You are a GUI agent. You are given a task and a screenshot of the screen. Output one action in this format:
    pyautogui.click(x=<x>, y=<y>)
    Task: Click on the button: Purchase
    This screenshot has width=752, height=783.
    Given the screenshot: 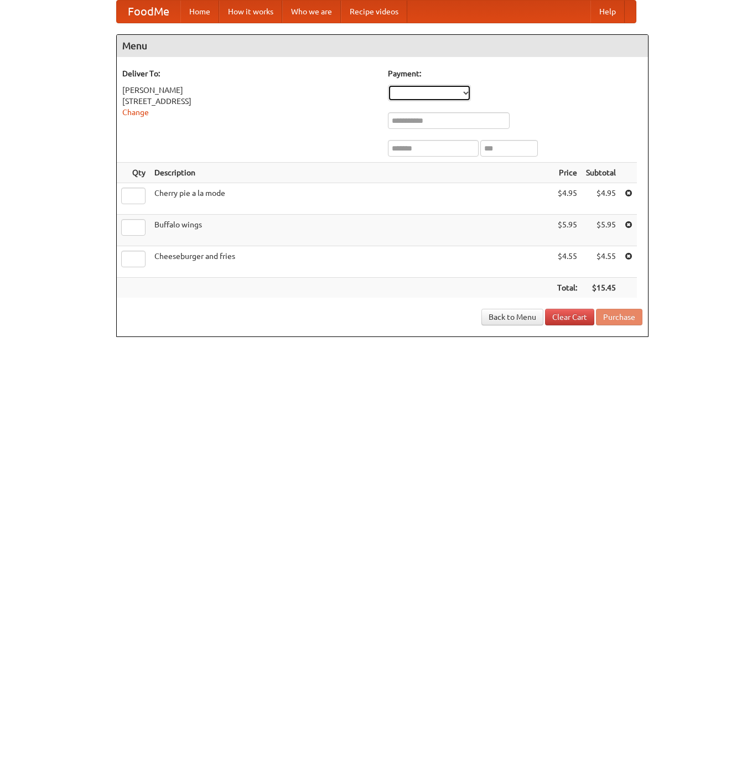 What is the action you would take?
    pyautogui.click(x=619, y=317)
    